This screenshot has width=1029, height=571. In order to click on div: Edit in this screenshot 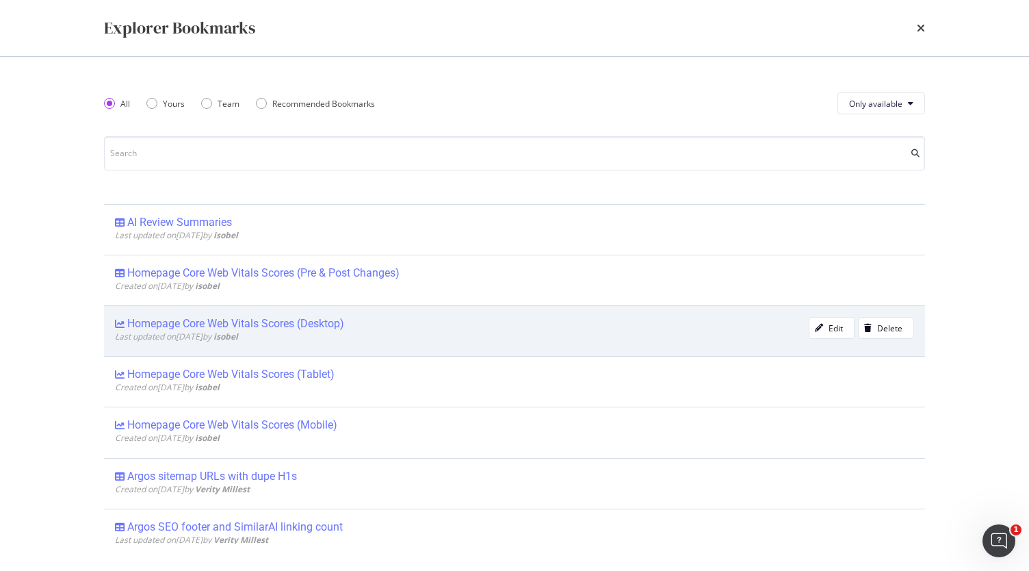, I will do `click(836, 328)`.